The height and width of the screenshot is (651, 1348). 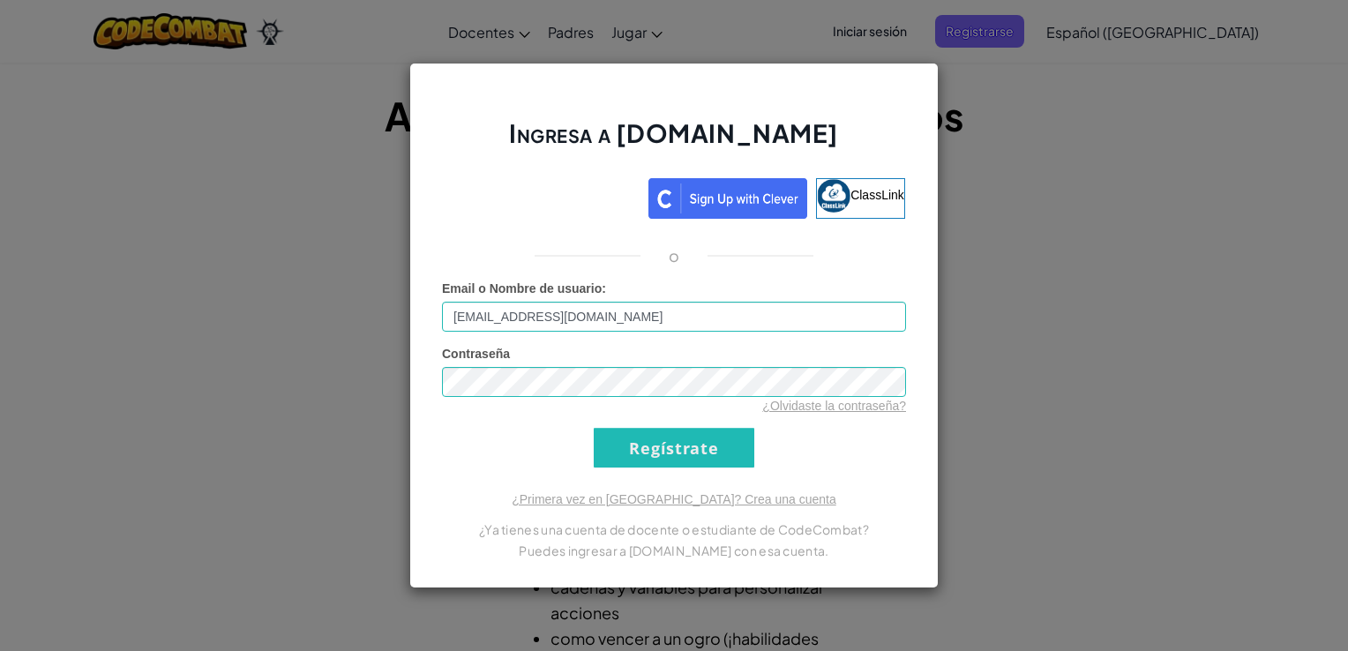 What do you see at coordinates (521, 288) in the screenshot?
I see `span: Email o Nombre de usuario` at bounding box center [521, 288].